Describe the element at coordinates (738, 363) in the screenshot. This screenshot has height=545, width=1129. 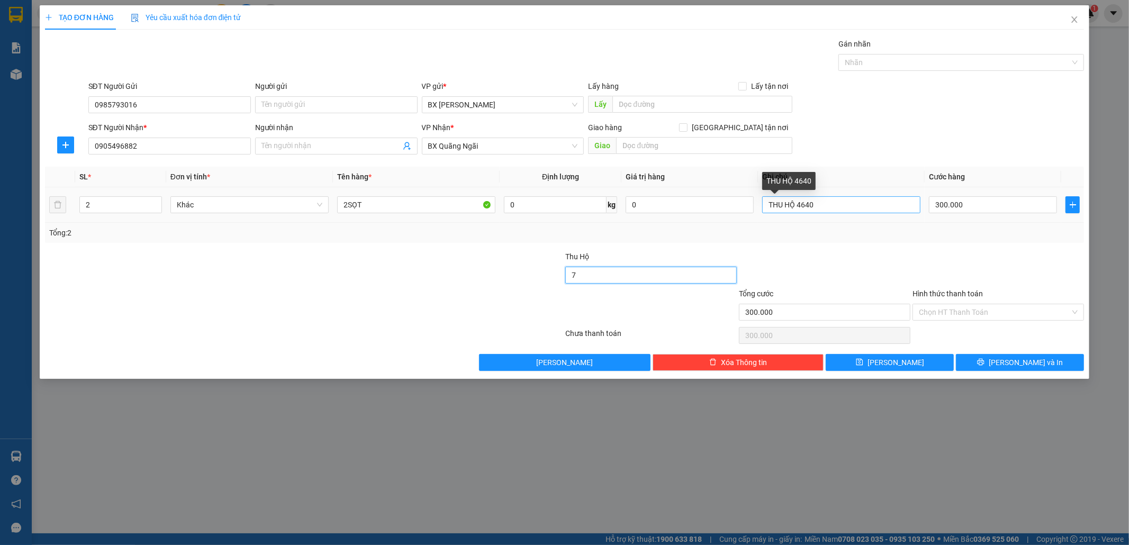
I see `button: deleteXóa Thông tin` at that location.